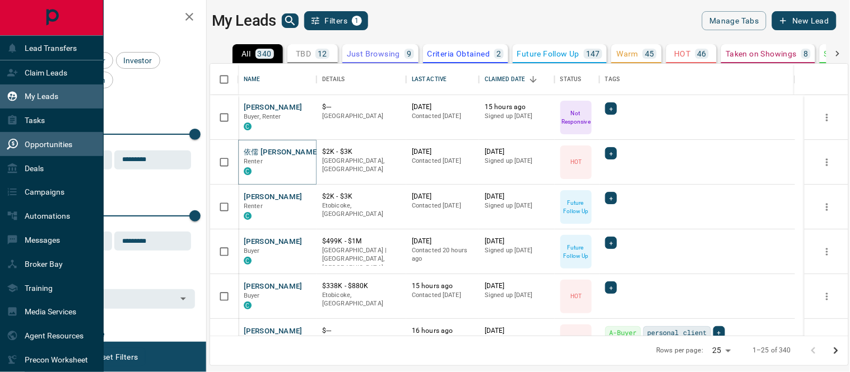 This screenshot has width=850, height=372. I want to click on button: Reset Filters, so click(115, 357).